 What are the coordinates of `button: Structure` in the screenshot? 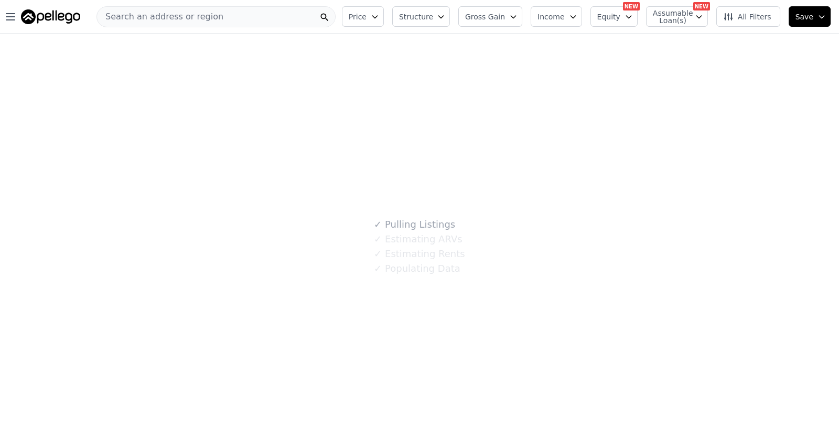 It's located at (421, 16).